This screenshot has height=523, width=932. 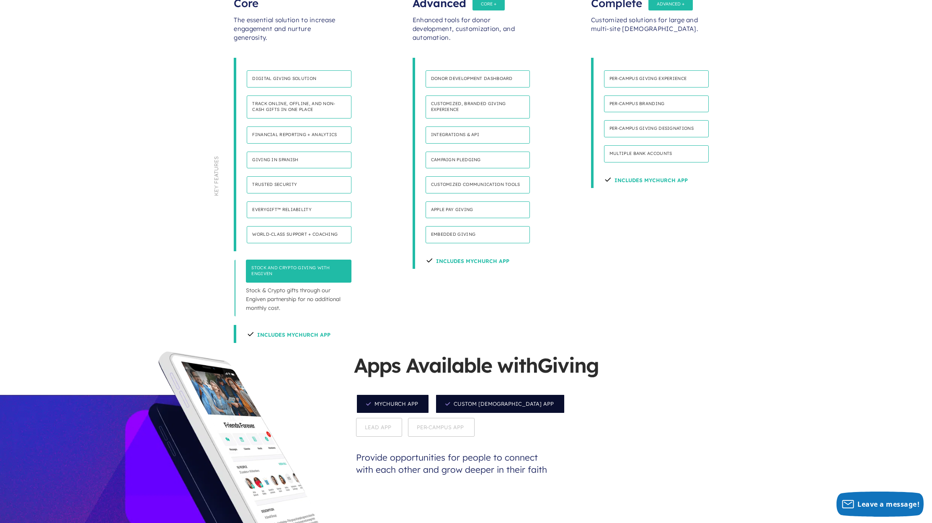 What do you see at coordinates (478, 79) in the screenshot?
I see `h4: Donor development dashboard` at bounding box center [478, 79].